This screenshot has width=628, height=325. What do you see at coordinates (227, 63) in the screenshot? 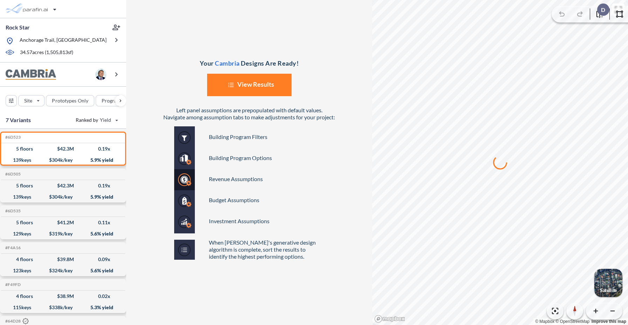
I see `span: Cambria` at bounding box center [227, 63].